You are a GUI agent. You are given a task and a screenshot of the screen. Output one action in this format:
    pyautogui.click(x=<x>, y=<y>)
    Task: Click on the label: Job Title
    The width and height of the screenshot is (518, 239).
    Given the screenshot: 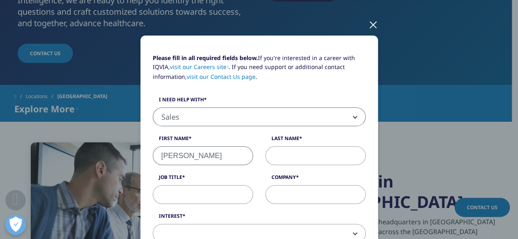 What is the action you would take?
    pyautogui.click(x=203, y=180)
    